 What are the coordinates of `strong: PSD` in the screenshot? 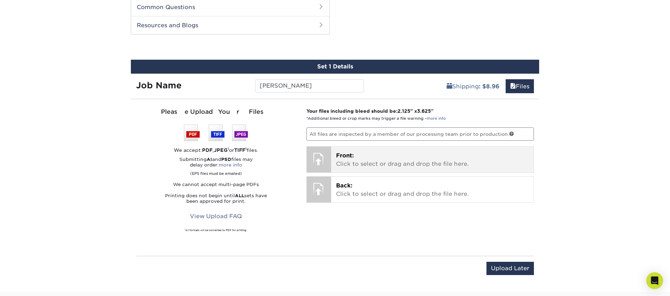 It's located at (226, 159).